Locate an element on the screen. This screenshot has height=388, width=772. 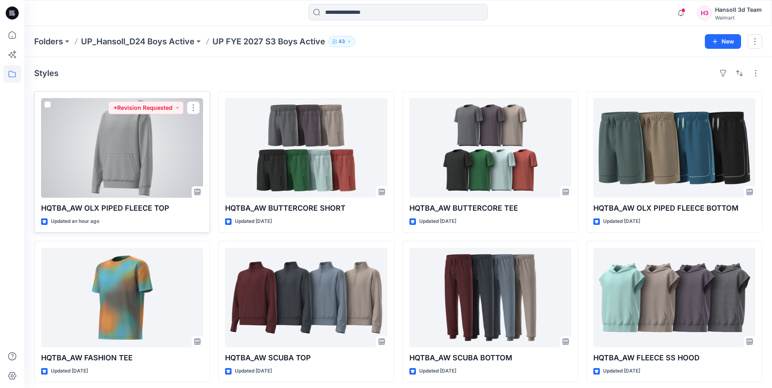
a: HQTBA_AW FLEECE SS HOOD is located at coordinates (674, 297).